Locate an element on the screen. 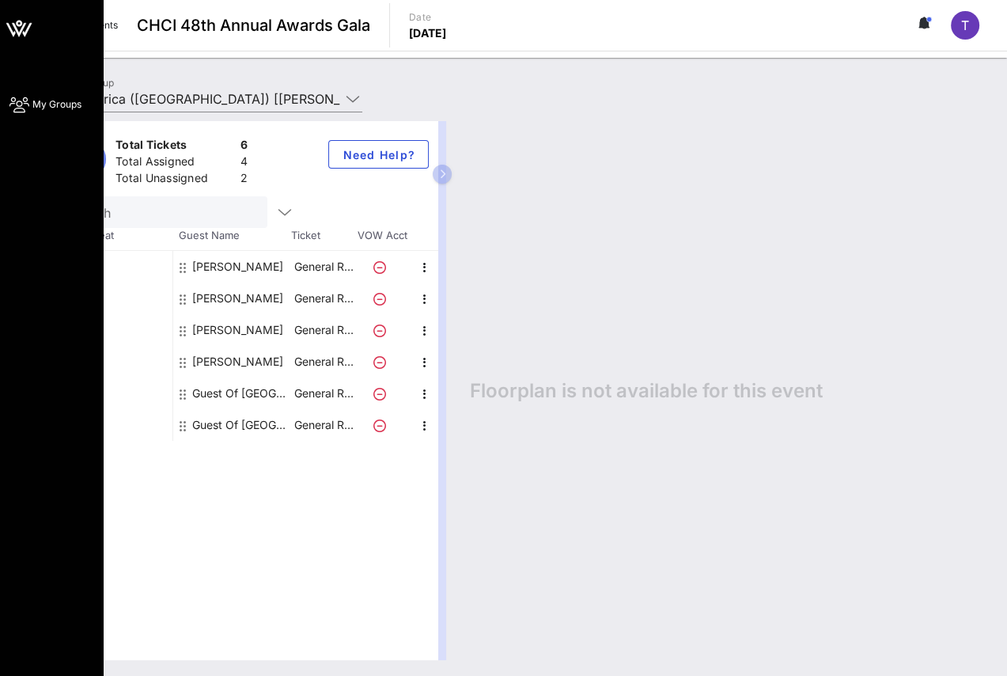 This screenshot has width=1007, height=676. span: T is located at coordinates (965, 25).